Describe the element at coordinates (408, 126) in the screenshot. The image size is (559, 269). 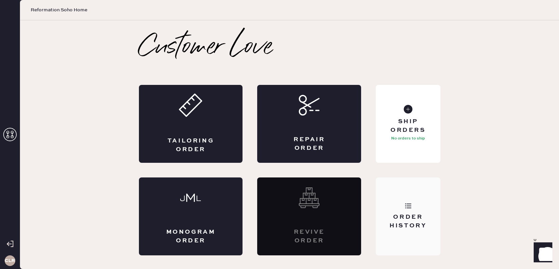
I see `div: Ship Orders` at that location.